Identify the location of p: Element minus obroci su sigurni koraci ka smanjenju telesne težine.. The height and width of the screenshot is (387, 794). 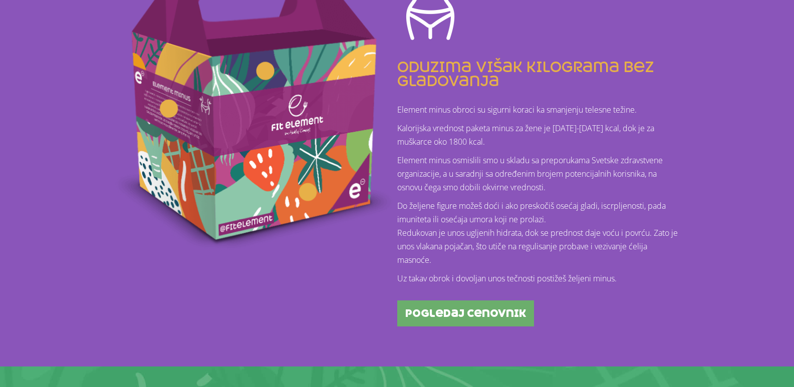
(540, 110).